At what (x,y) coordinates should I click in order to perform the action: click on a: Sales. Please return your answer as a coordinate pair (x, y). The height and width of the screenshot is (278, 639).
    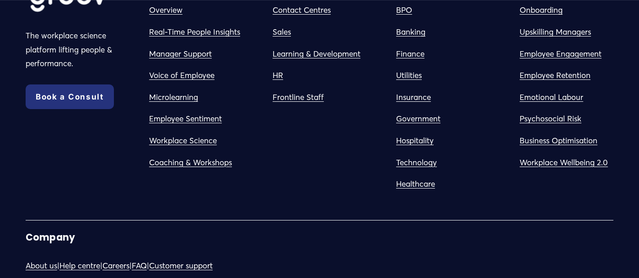
    Looking at the image, I should click on (282, 32).